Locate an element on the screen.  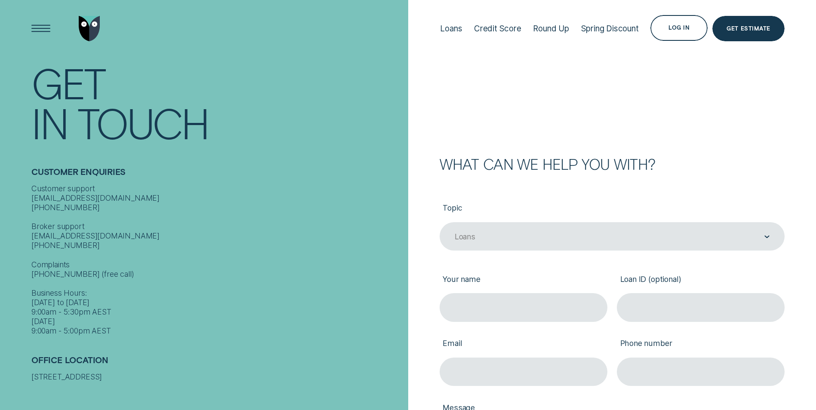
h2: Office Location is located at coordinates (217, 364).